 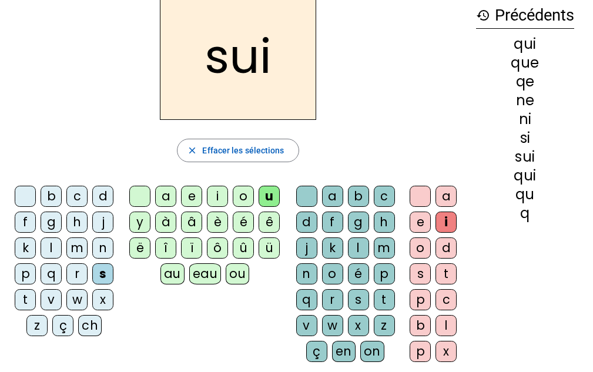 What do you see at coordinates (166, 248) in the screenshot?
I see `div: î` at bounding box center [166, 248].